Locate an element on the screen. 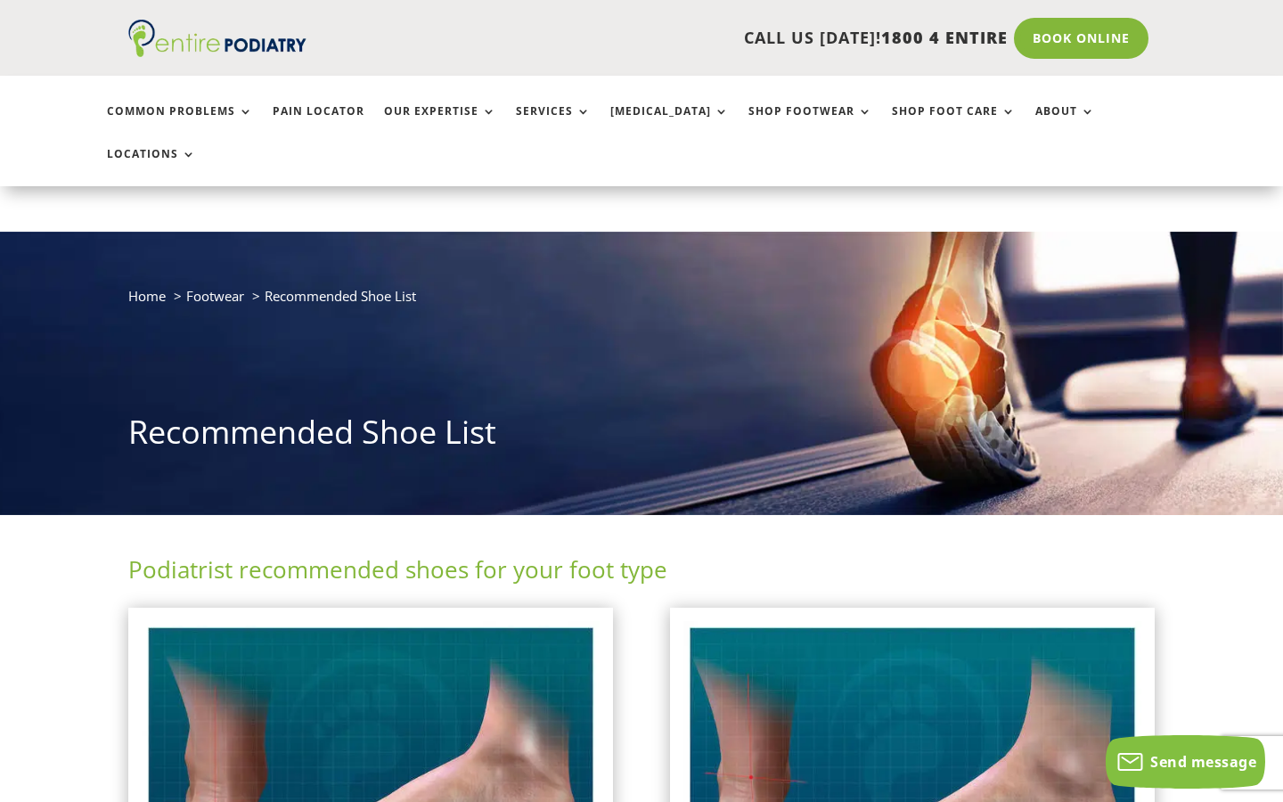 The image size is (1283, 802). button: Send message is located at coordinates (1185, 762).